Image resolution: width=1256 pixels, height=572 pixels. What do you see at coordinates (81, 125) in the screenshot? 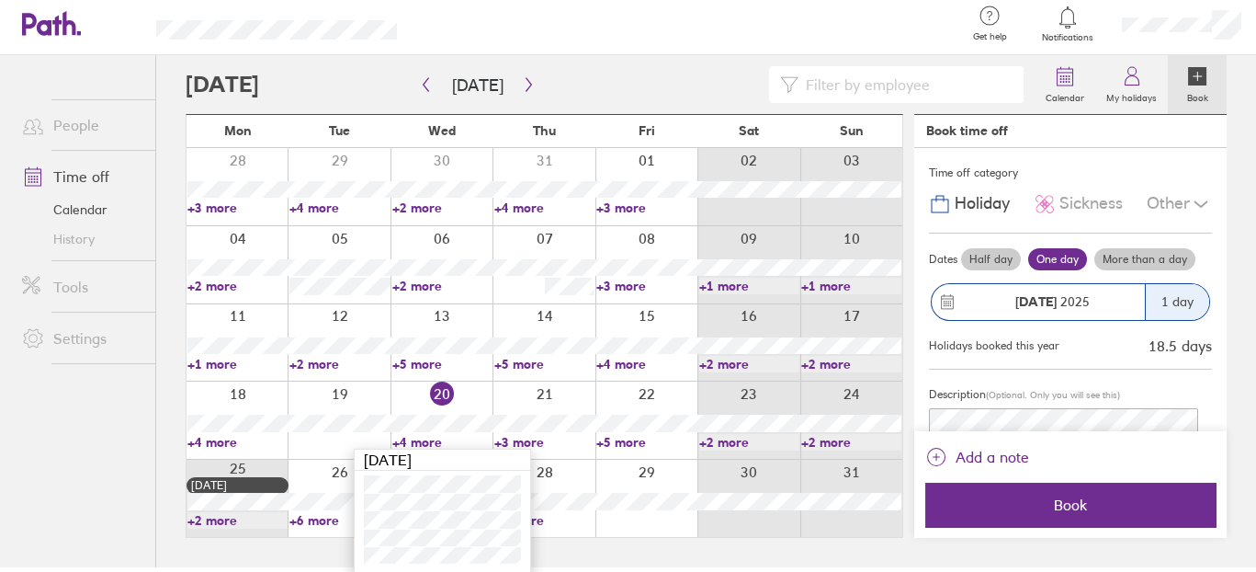
I see `a: People` at bounding box center [81, 125].